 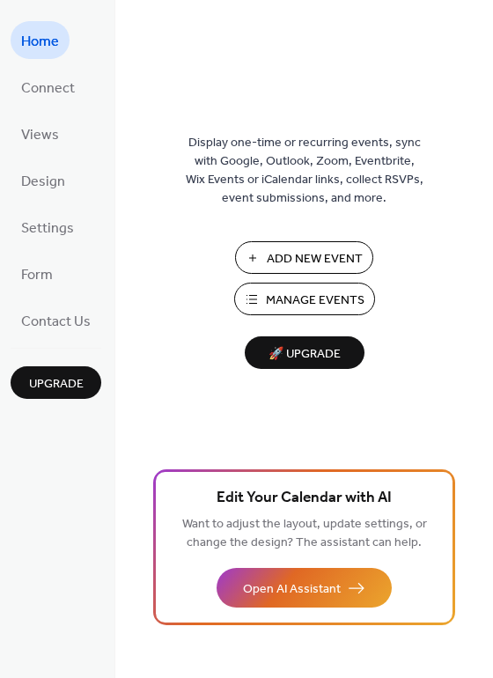 I want to click on span: 🚀 Upgrade, so click(x=305, y=354).